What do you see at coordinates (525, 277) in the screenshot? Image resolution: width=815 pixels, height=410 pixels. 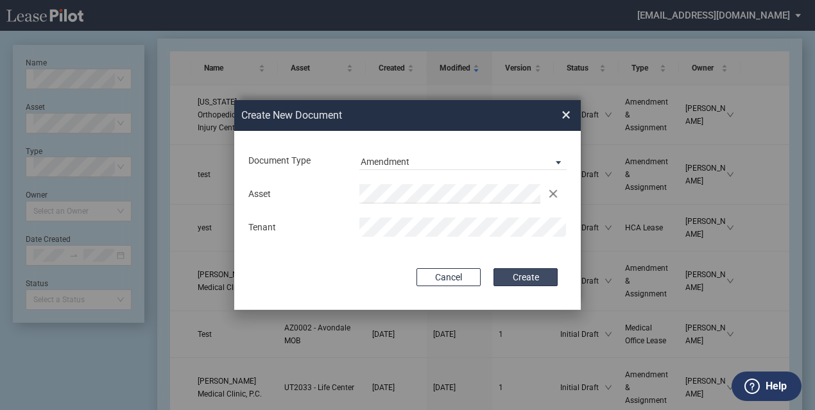 I see `button: Create` at bounding box center [525, 277].